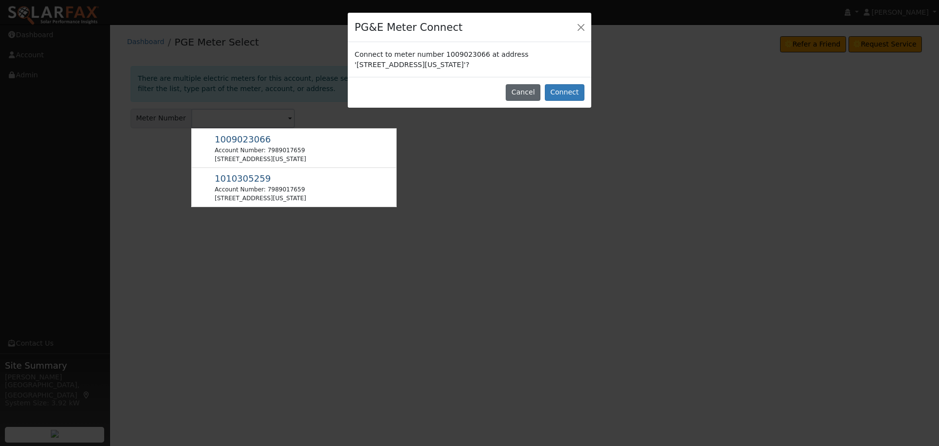  What do you see at coordinates (243, 178) in the screenshot?
I see `span: 1010305259` at bounding box center [243, 178].